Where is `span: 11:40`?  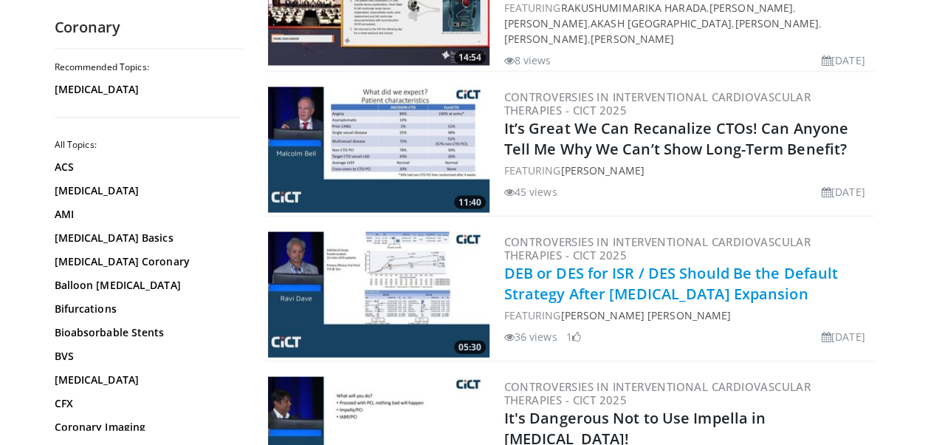 span: 11:40 is located at coordinates (470, 202).